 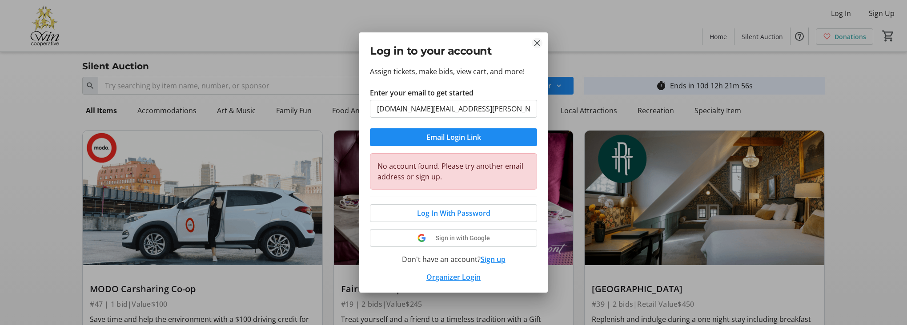 I want to click on button: Sign up, so click(x=493, y=260).